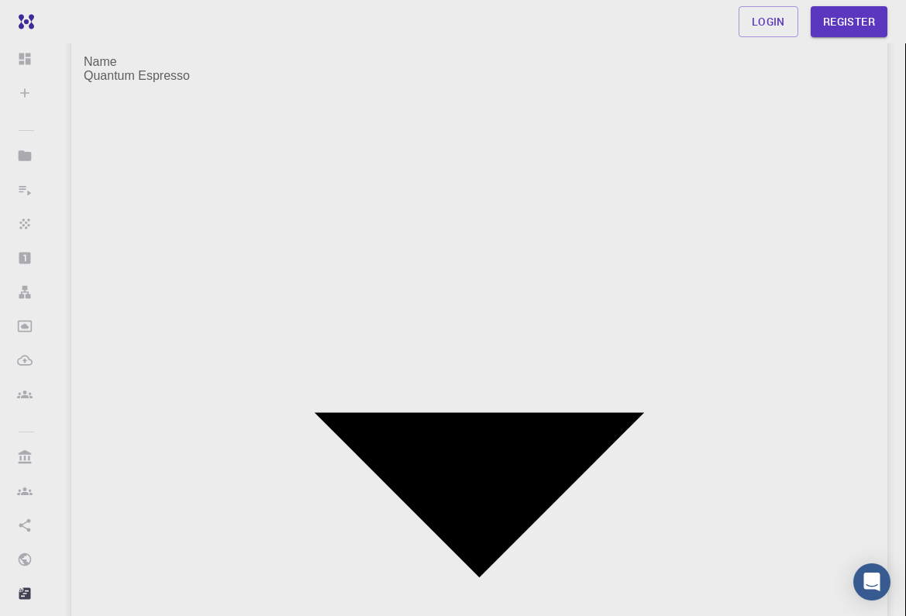 The width and height of the screenshot is (906, 616). Describe the element at coordinates (23, 22) in the screenshot. I see `img: logo` at that location.